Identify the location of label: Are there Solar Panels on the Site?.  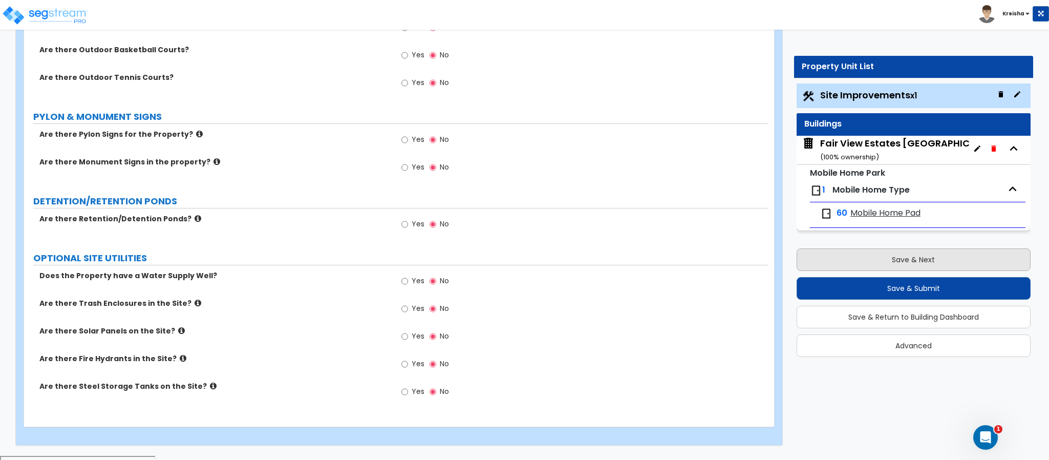
(214, 331).